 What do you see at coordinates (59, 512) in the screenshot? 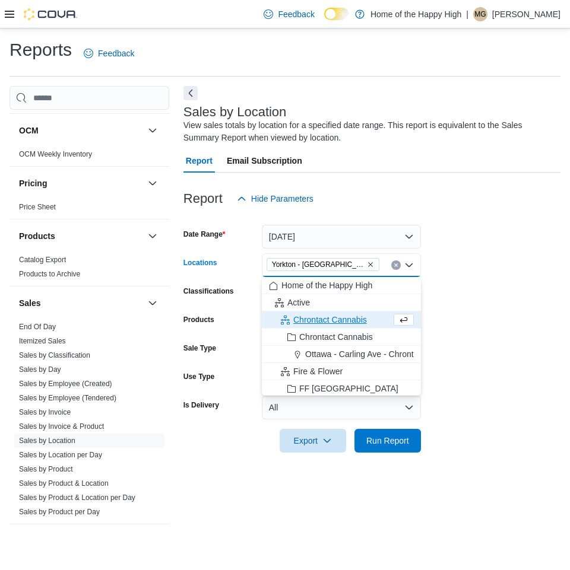
I see `a: Sales by Product per Day` at bounding box center [59, 512].